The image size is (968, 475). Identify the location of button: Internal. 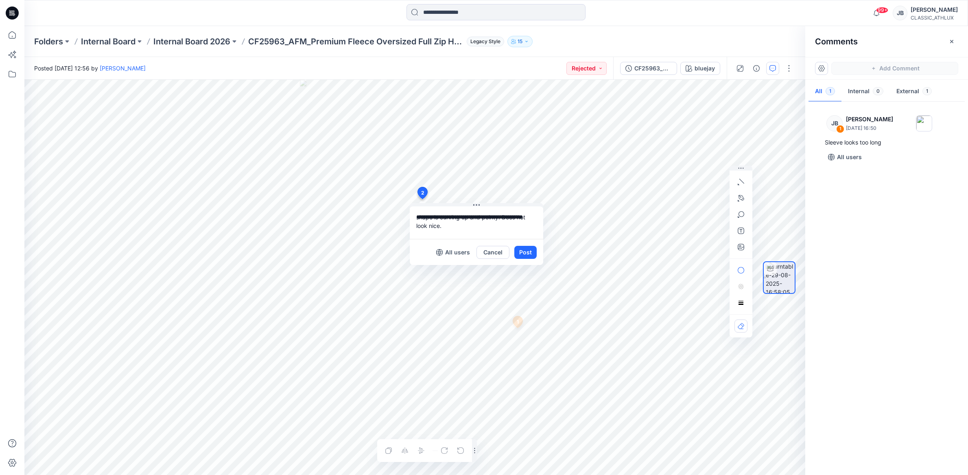
(865, 92).